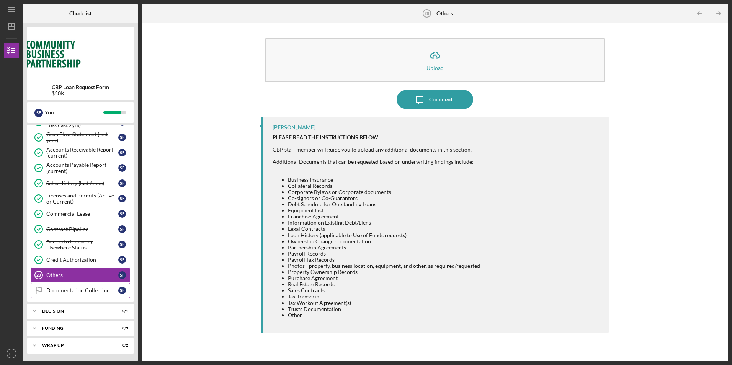  I want to click on div: Sales History (last 6mos), so click(82, 183).